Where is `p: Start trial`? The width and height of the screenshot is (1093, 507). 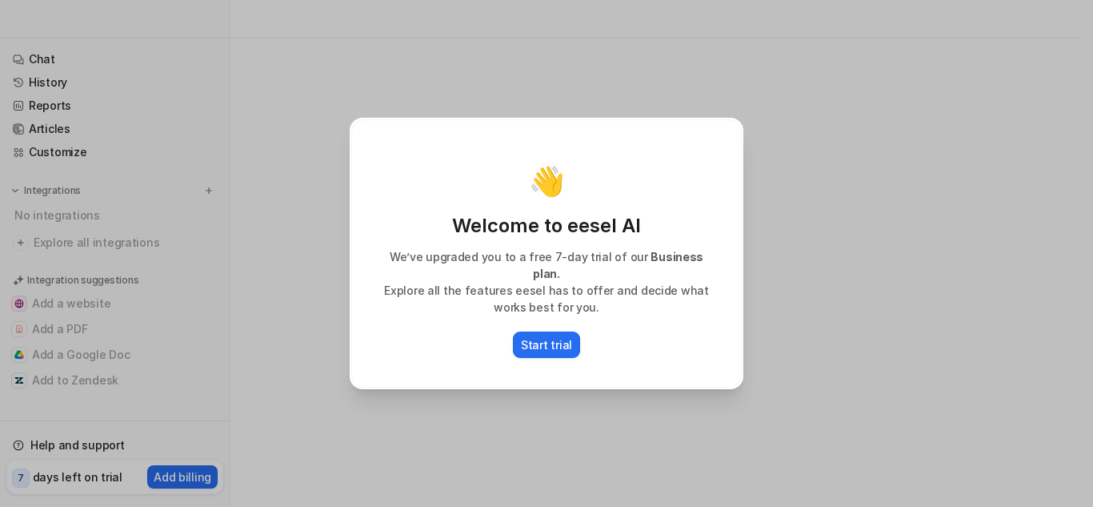 p: Start trial is located at coordinates (547, 344).